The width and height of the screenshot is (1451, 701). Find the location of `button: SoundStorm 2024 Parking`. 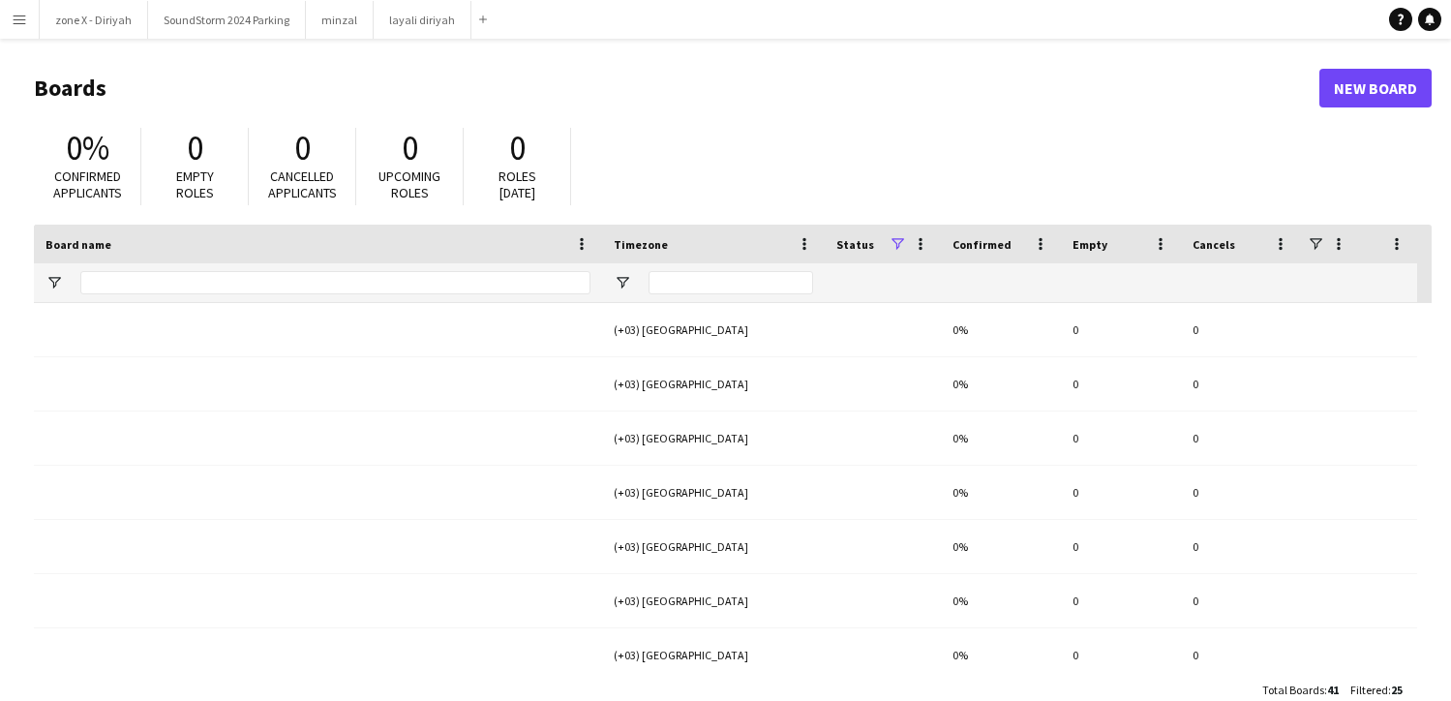

button: SoundStorm 2024 Parking is located at coordinates (226, 19).